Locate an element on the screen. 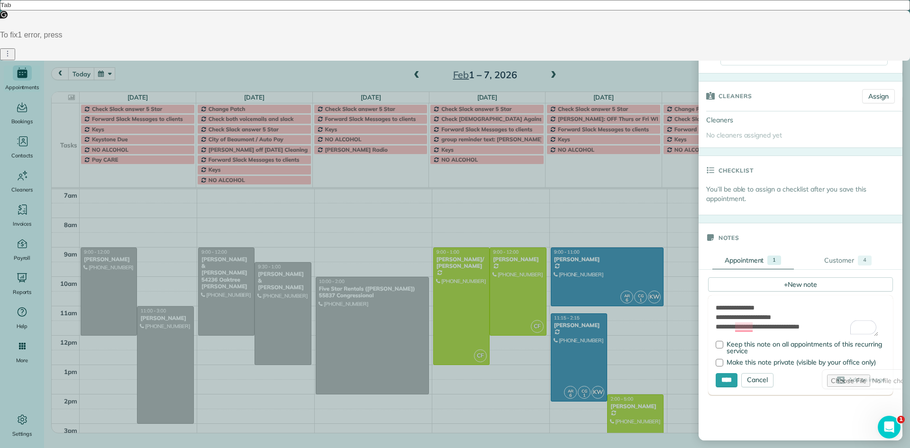  div: 4 is located at coordinates (864, 260).